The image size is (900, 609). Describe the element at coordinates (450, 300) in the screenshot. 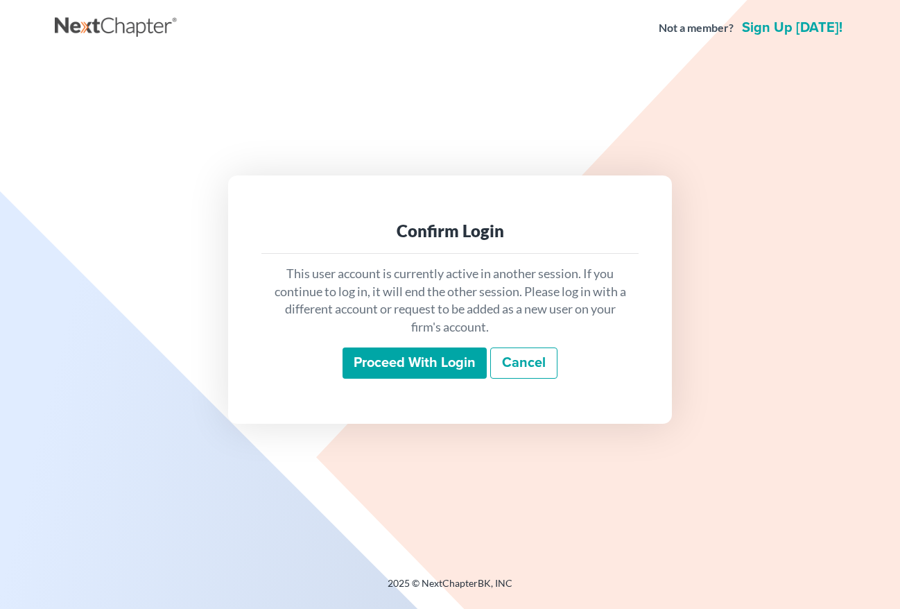

I see `p: This user account is currently active in another session. If you continue to log in, it will end ...` at that location.